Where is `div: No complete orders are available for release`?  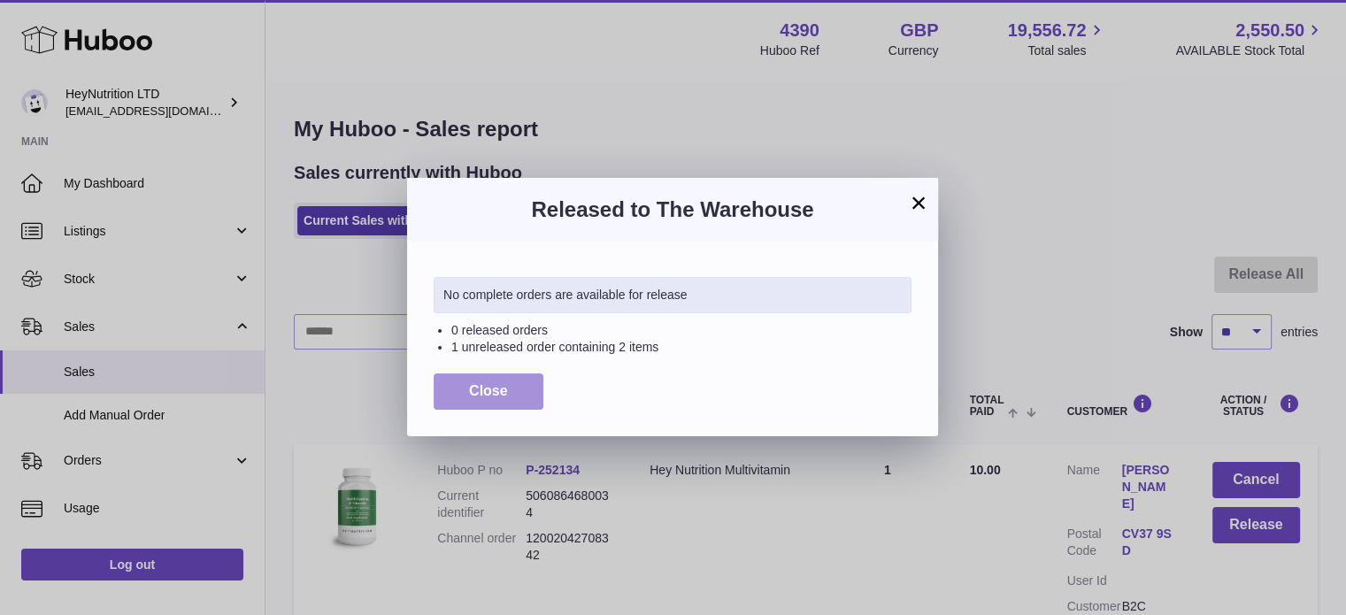 div: No complete orders are available for release is located at coordinates (672, 295).